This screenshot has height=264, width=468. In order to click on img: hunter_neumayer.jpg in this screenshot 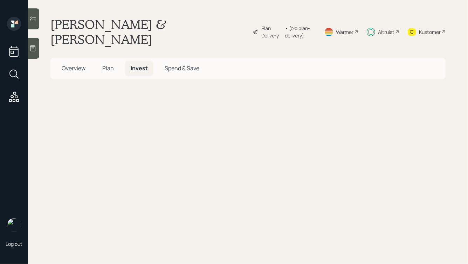, I will do `click(14, 226)`.